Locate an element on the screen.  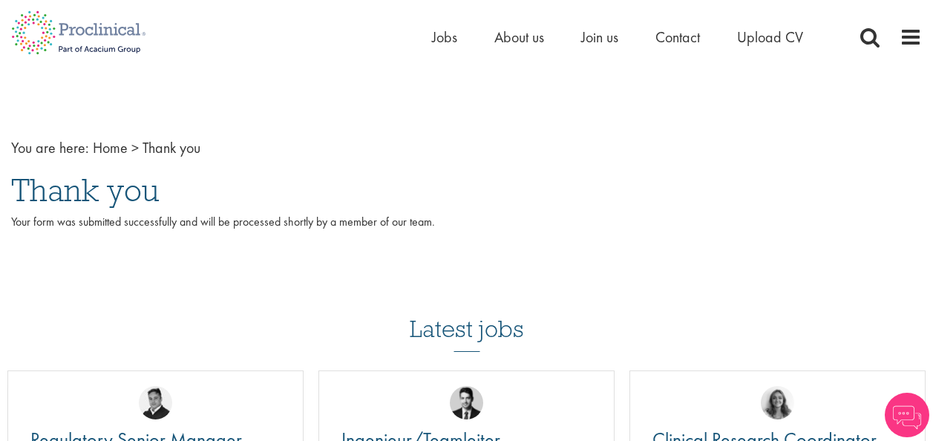
img: Chatbot is located at coordinates (907, 415).